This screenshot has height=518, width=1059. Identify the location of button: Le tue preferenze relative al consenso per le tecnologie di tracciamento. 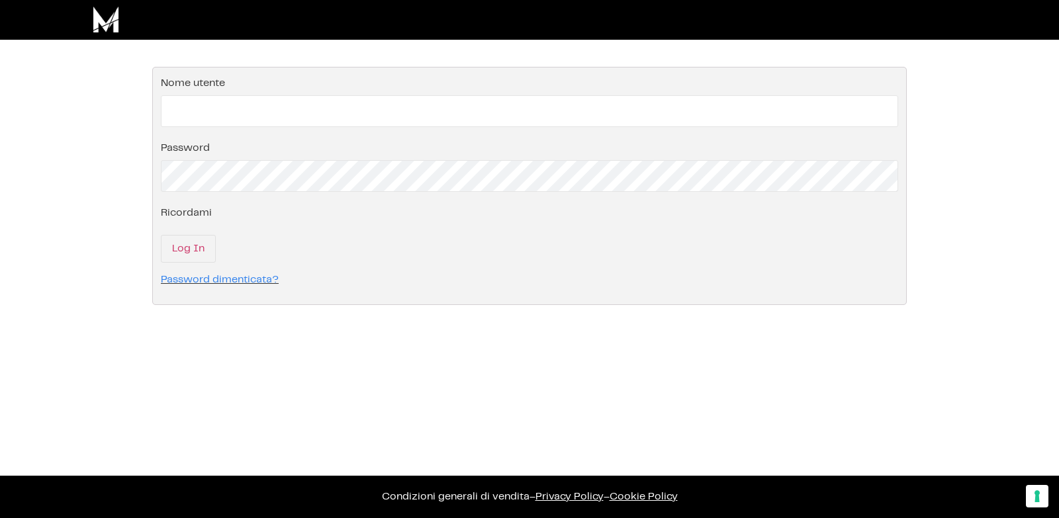
(1037, 496).